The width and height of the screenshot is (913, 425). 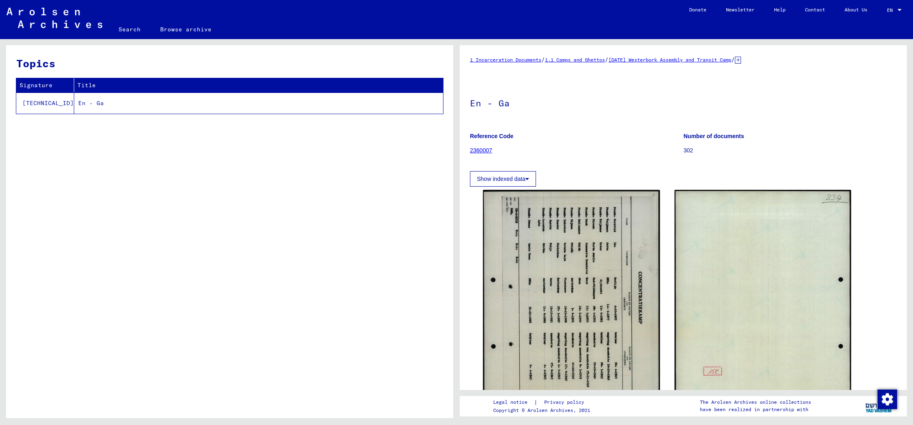 What do you see at coordinates (683, 102) in the screenshot?
I see `h1: En - Ga` at bounding box center [683, 102].